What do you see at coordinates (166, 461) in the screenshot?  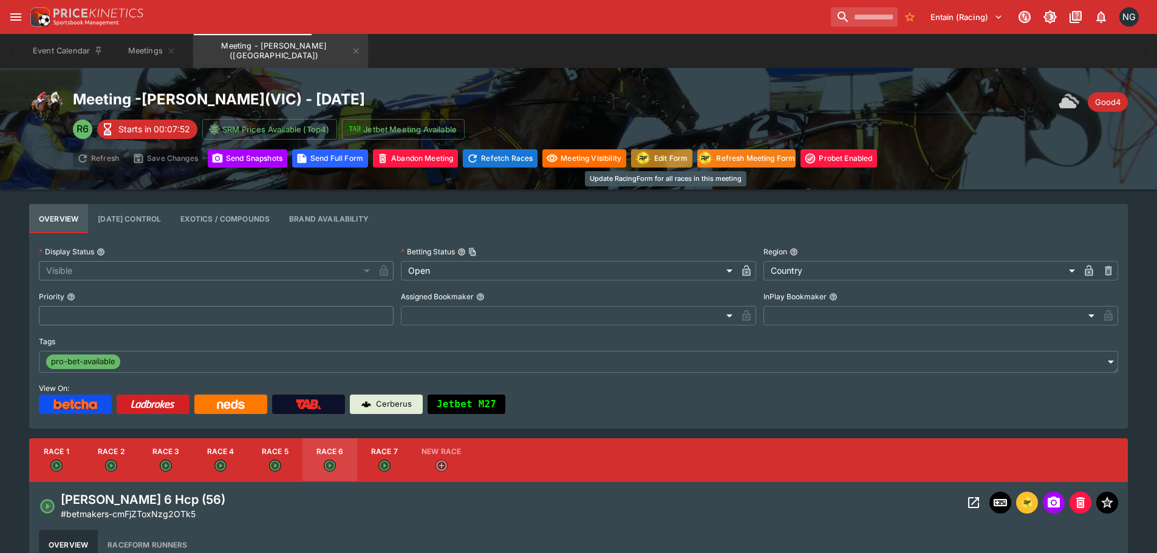 I see `button: Race 3` at bounding box center [166, 461].